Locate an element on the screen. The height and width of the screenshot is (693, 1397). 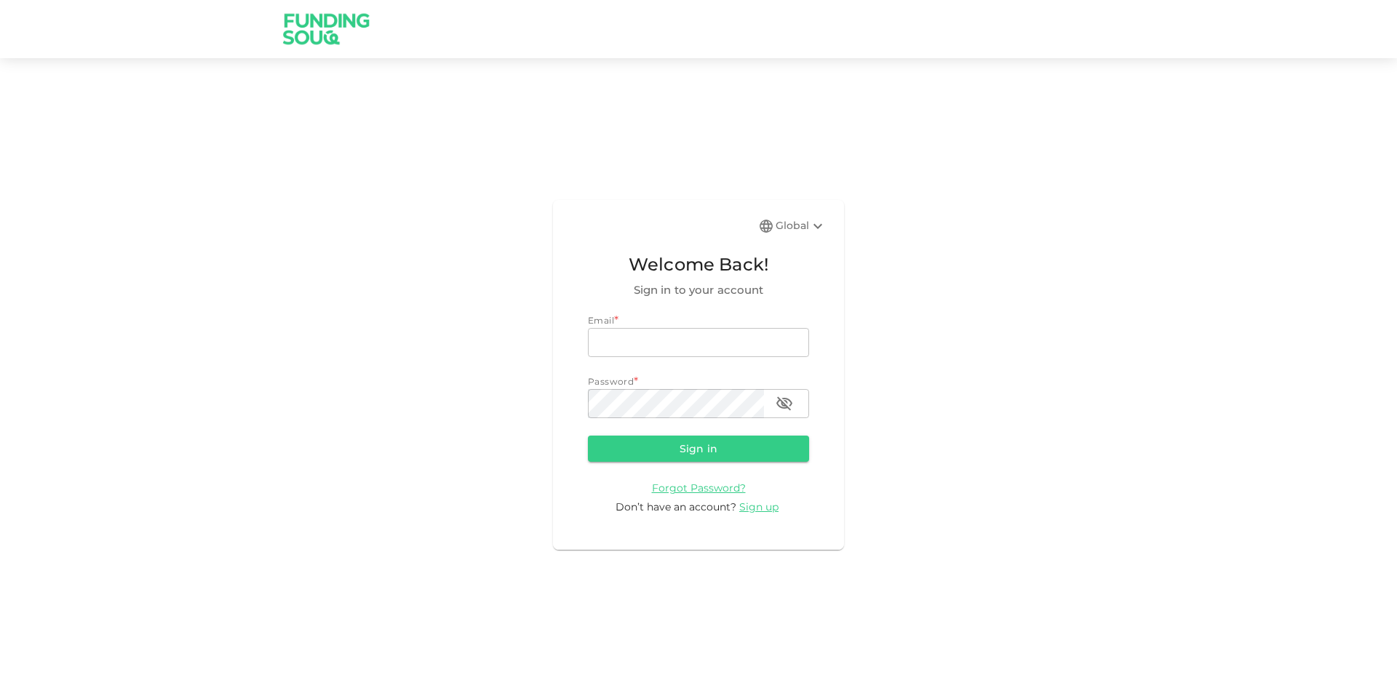
span: Sign up is located at coordinates (759, 507).